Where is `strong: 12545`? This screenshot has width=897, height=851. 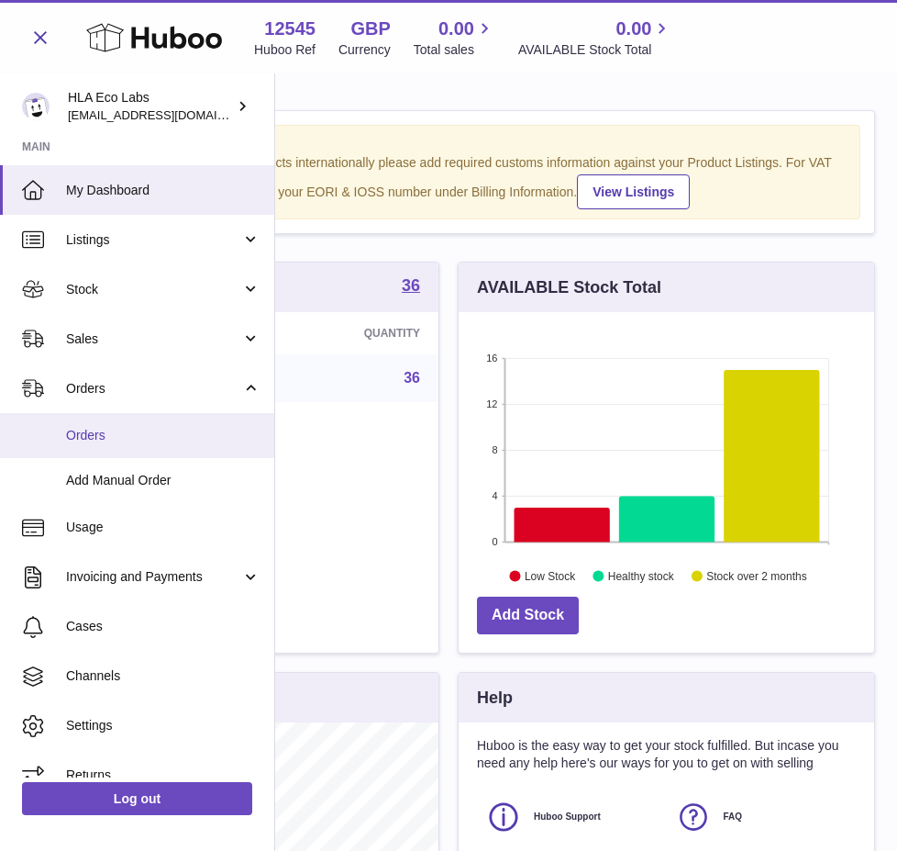
strong: 12545 is located at coordinates (290, 28).